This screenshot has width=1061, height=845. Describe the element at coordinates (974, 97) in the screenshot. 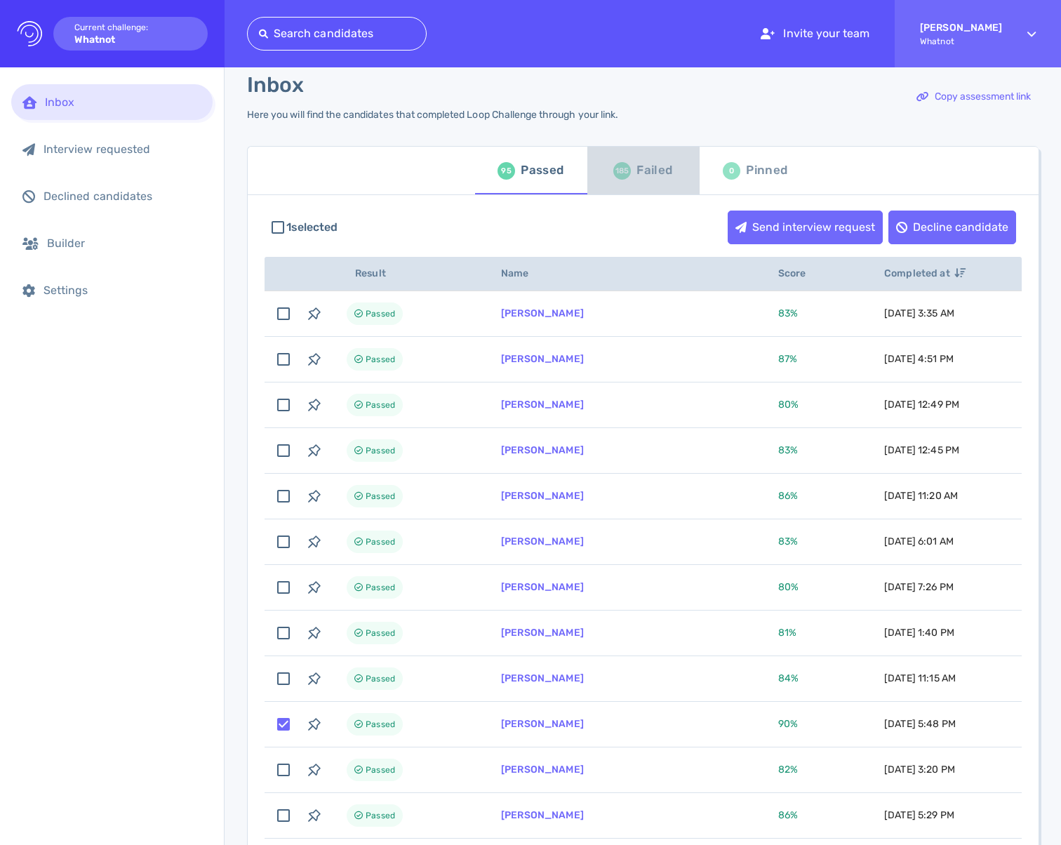

I see `button: Copy assessment link` at that location.